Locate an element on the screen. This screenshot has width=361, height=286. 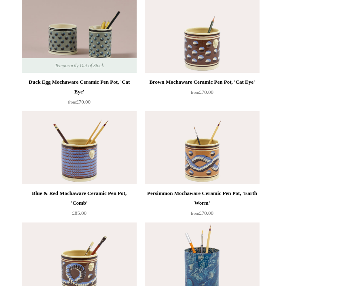
img: Persimmon Mochaware Ceramic Pen Pot, 'Earth Worm' is located at coordinates (202, 148).